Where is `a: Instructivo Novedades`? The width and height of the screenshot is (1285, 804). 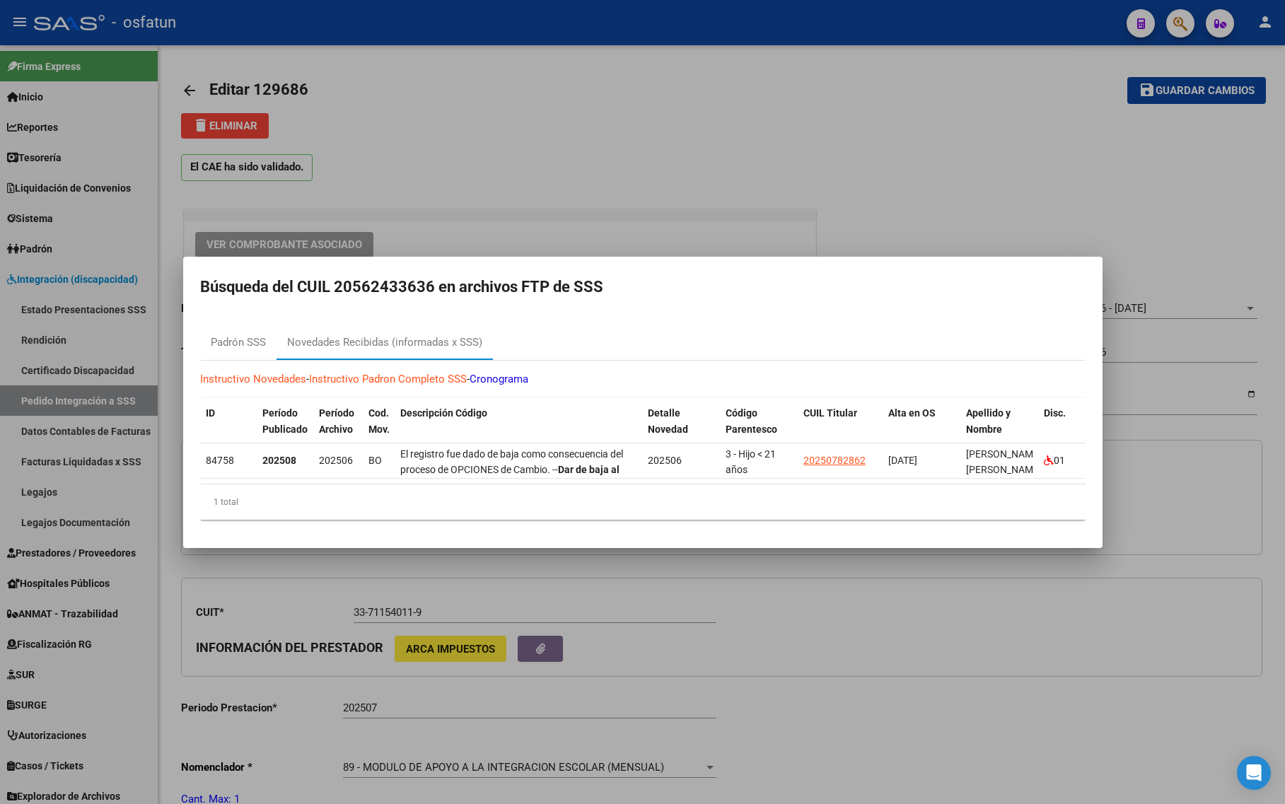
a: Instructivo Novedades is located at coordinates (253, 379).